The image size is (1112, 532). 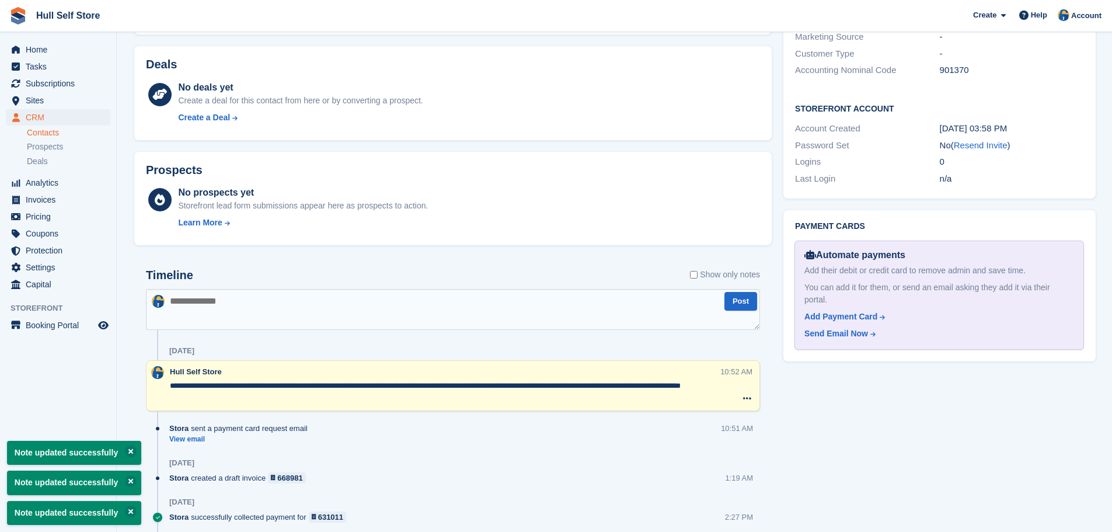 I want to click on h2: Storefront Account, so click(x=939, y=108).